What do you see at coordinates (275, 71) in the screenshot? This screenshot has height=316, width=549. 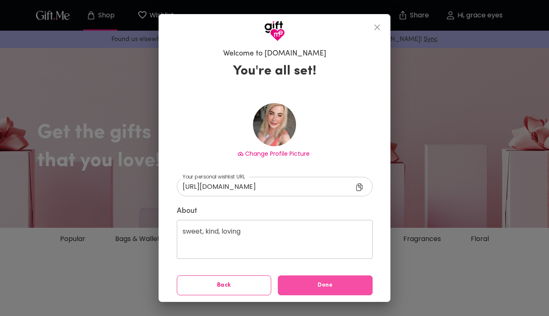 I see `h3: You're all set!` at bounding box center [275, 71].